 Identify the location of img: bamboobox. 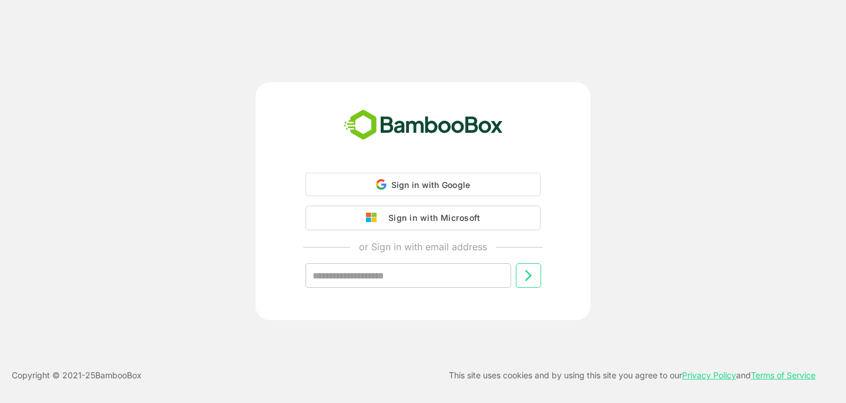
(423, 125).